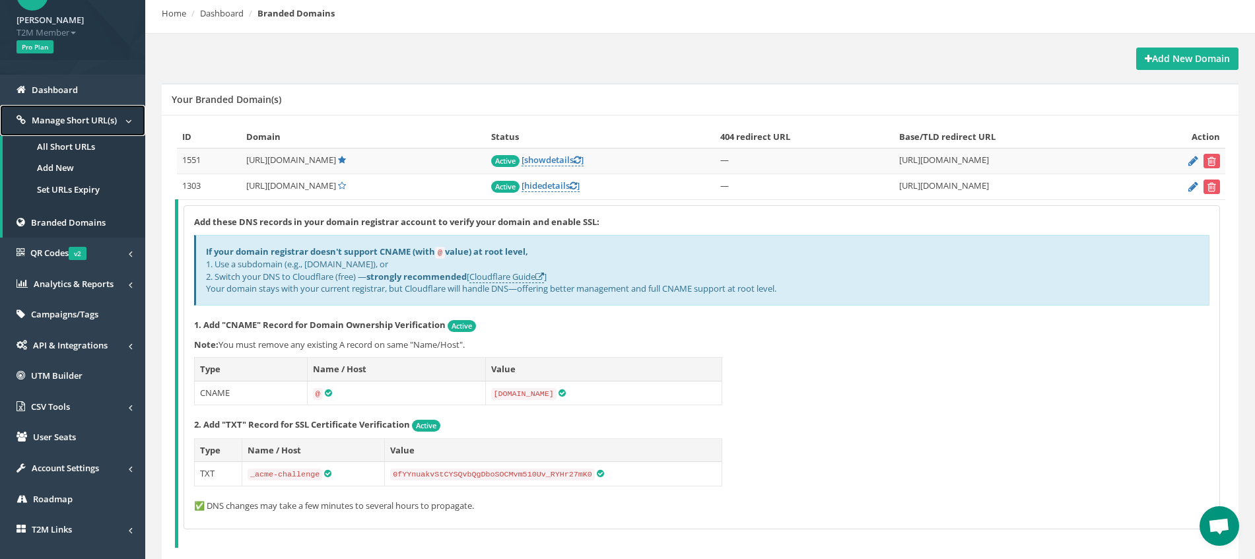  Describe the element at coordinates (302, 425) in the screenshot. I see `strong: 2. Add "TXT" Record for SSL Certificate Verification` at that location.